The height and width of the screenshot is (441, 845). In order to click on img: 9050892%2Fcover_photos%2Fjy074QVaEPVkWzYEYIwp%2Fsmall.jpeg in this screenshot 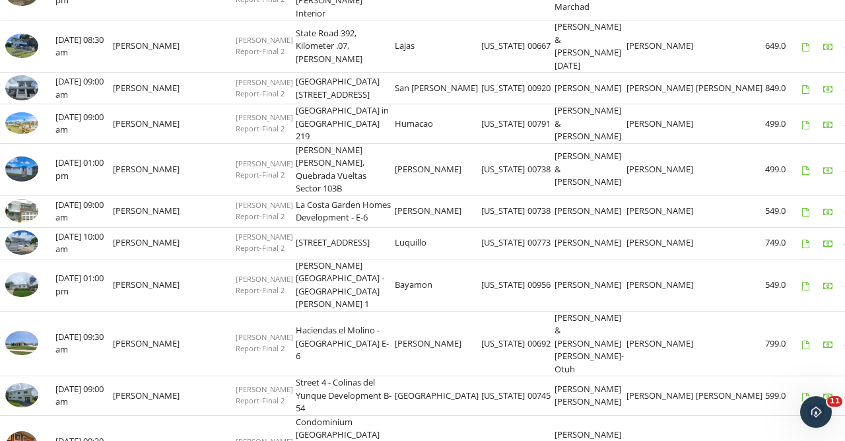, I will do `click(22, 343)`.